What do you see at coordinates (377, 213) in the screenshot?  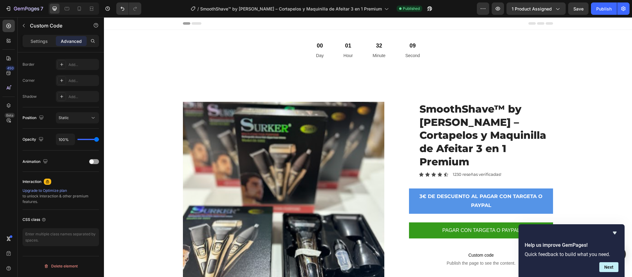 I see `div: PAGAR CON TARGETA O PAYPAL` at bounding box center [377, 213].